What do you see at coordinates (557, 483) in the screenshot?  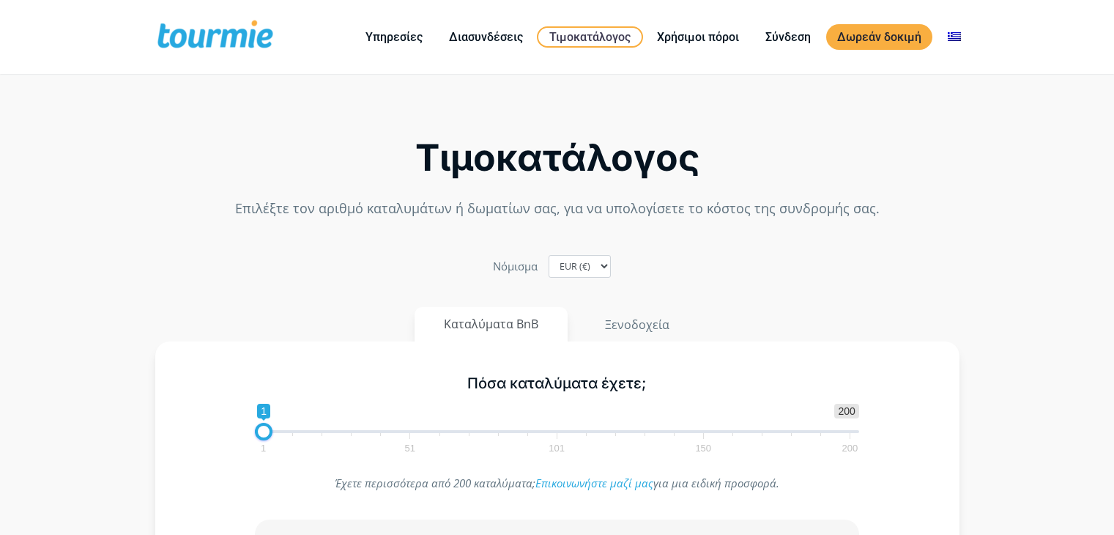 I see `p: Έχετε περισσότερα από 200 καταλύματα; για μια ειδική προσφορά.` at bounding box center [557, 483].